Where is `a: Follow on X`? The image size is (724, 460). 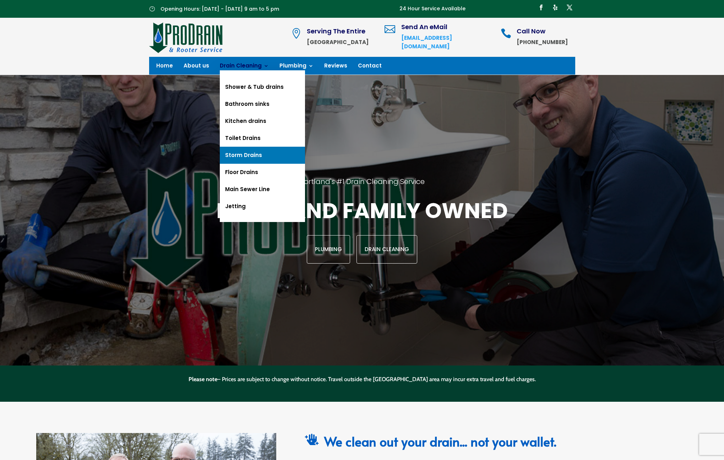
a: Follow on X is located at coordinates (570, 7).